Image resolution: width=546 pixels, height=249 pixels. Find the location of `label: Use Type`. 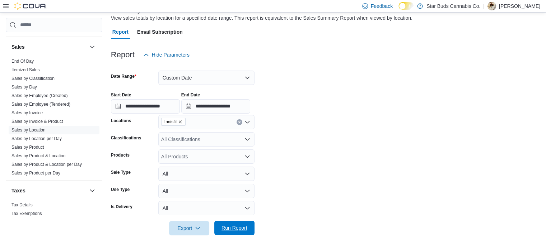

label: Use Type is located at coordinates (120, 190).